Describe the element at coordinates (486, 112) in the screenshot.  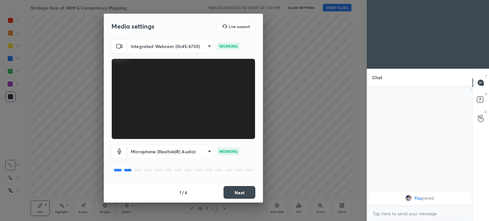
I see `p: G` at that location.